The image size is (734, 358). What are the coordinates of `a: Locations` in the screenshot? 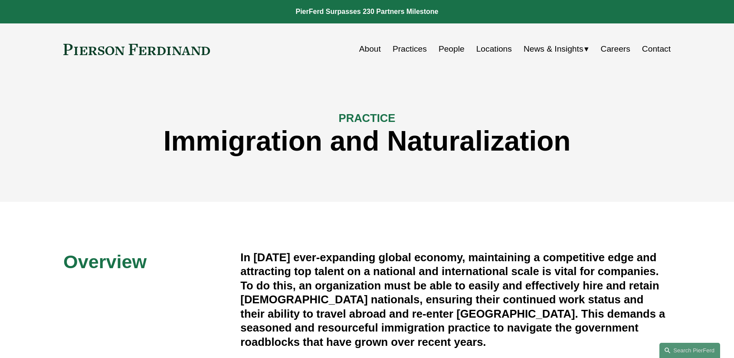 It's located at (494, 49).